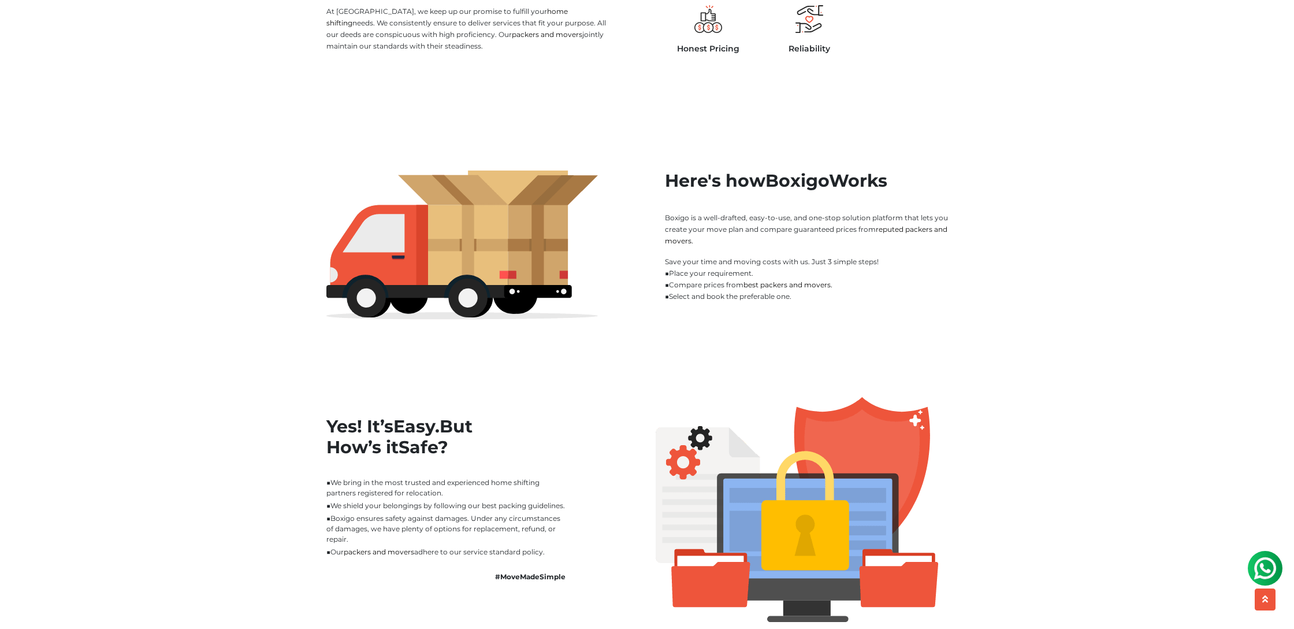  I want to click on img: Group 346, so click(797, 510).